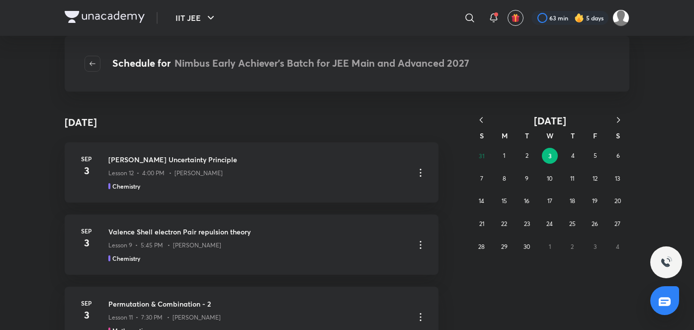  What do you see at coordinates (104, 17) in the screenshot?
I see `img: Company Logo` at bounding box center [104, 17].